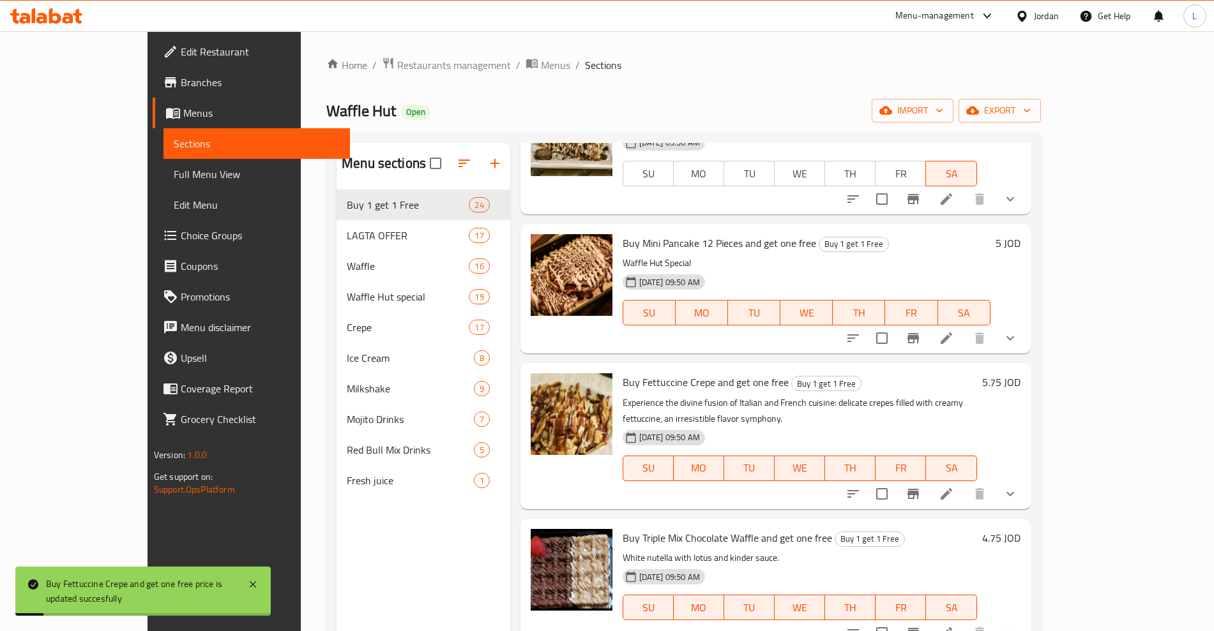 The width and height of the screenshot is (1214, 631). What do you see at coordinates (699, 469) in the screenshot?
I see `button: MO` at bounding box center [699, 469].